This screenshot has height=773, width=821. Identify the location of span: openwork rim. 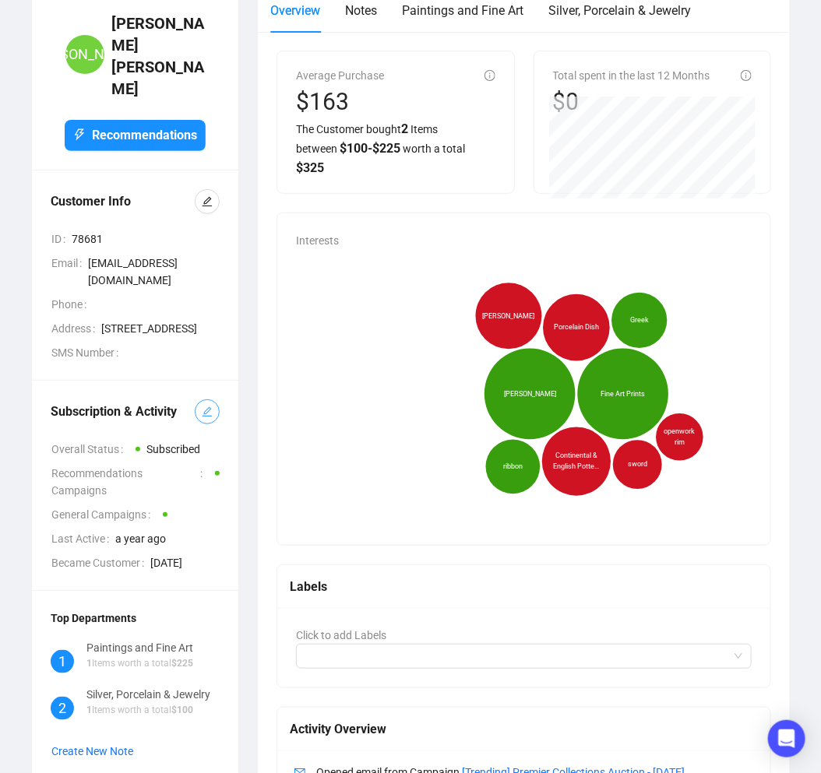
(680, 438).